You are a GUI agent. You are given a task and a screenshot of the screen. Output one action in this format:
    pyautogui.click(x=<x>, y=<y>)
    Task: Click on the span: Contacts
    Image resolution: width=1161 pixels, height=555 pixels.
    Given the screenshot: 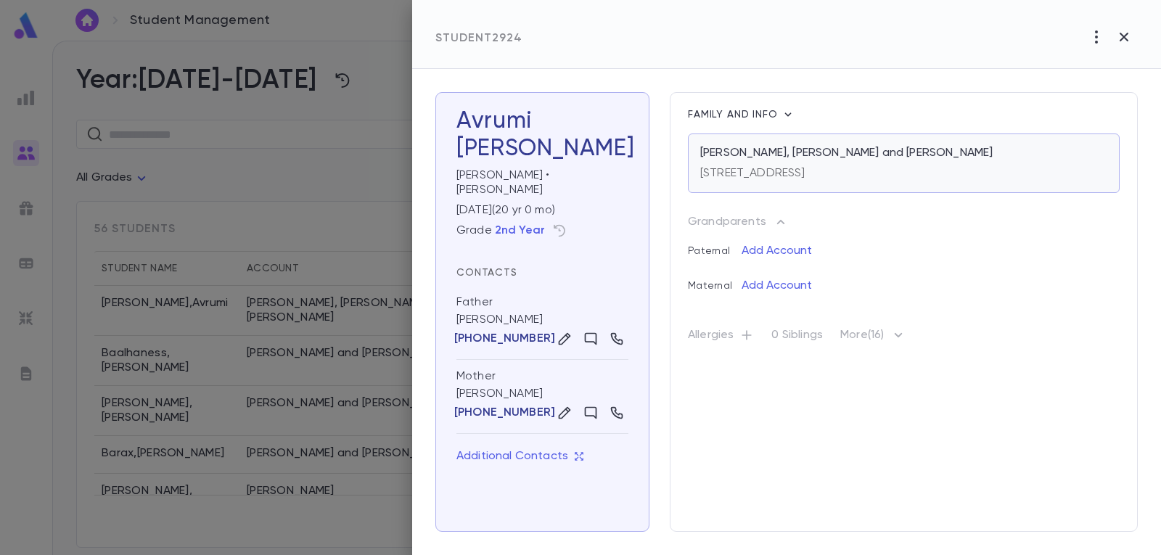 What is the action you would take?
    pyautogui.click(x=487, y=273)
    